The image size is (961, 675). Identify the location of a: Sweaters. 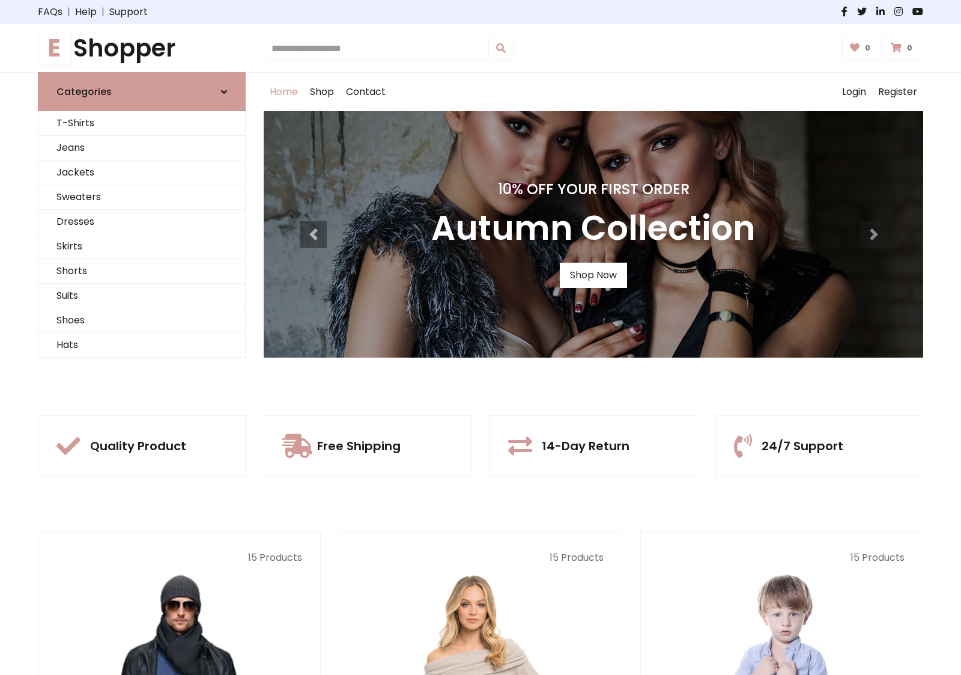
(142, 197).